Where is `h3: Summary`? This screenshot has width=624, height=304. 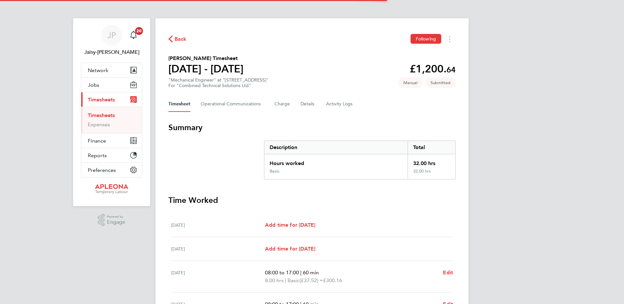
h3: Summary is located at coordinates (312, 128).